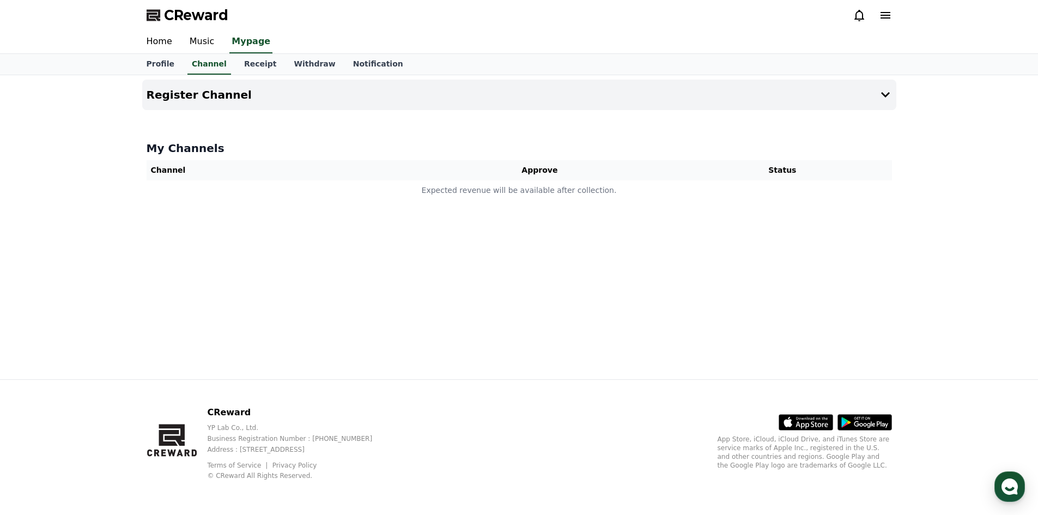  What do you see at coordinates (378, 64) in the screenshot?
I see `a: Notification` at bounding box center [378, 64].